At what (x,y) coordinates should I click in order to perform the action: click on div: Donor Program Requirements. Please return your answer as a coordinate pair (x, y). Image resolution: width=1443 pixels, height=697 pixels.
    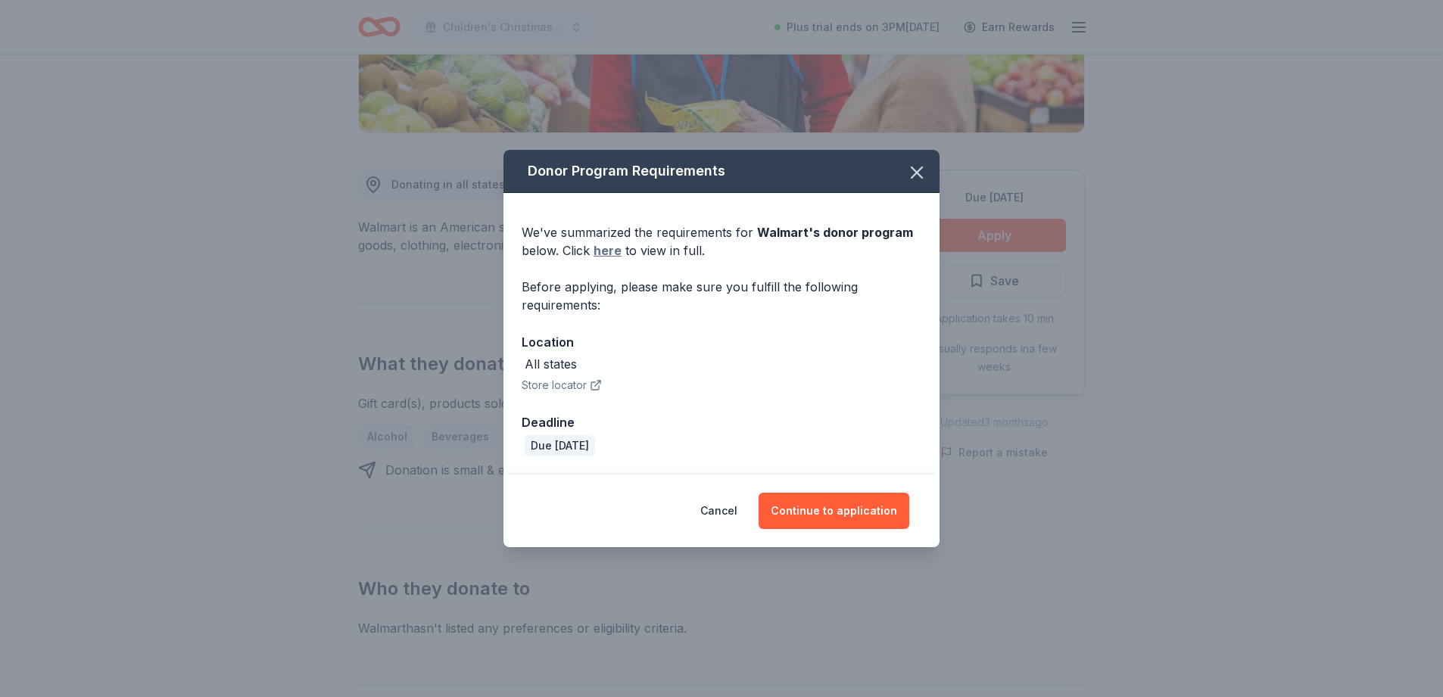
    Looking at the image, I should click on (722, 171).